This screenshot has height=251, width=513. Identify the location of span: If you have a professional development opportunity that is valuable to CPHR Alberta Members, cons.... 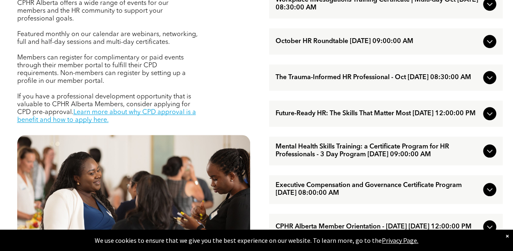
(104, 105).